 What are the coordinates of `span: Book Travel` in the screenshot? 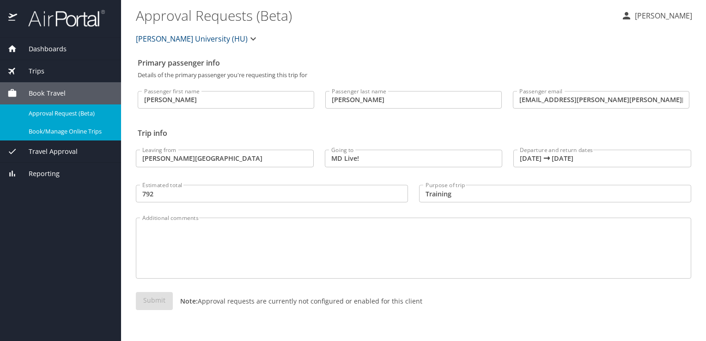 It's located at (41, 93).